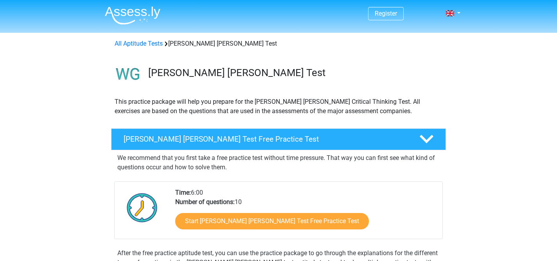  What do you see at coordinates (138, 43) in the screenshot?
I see `a: All Aptitude Tests` at bounding box center [138, 43].